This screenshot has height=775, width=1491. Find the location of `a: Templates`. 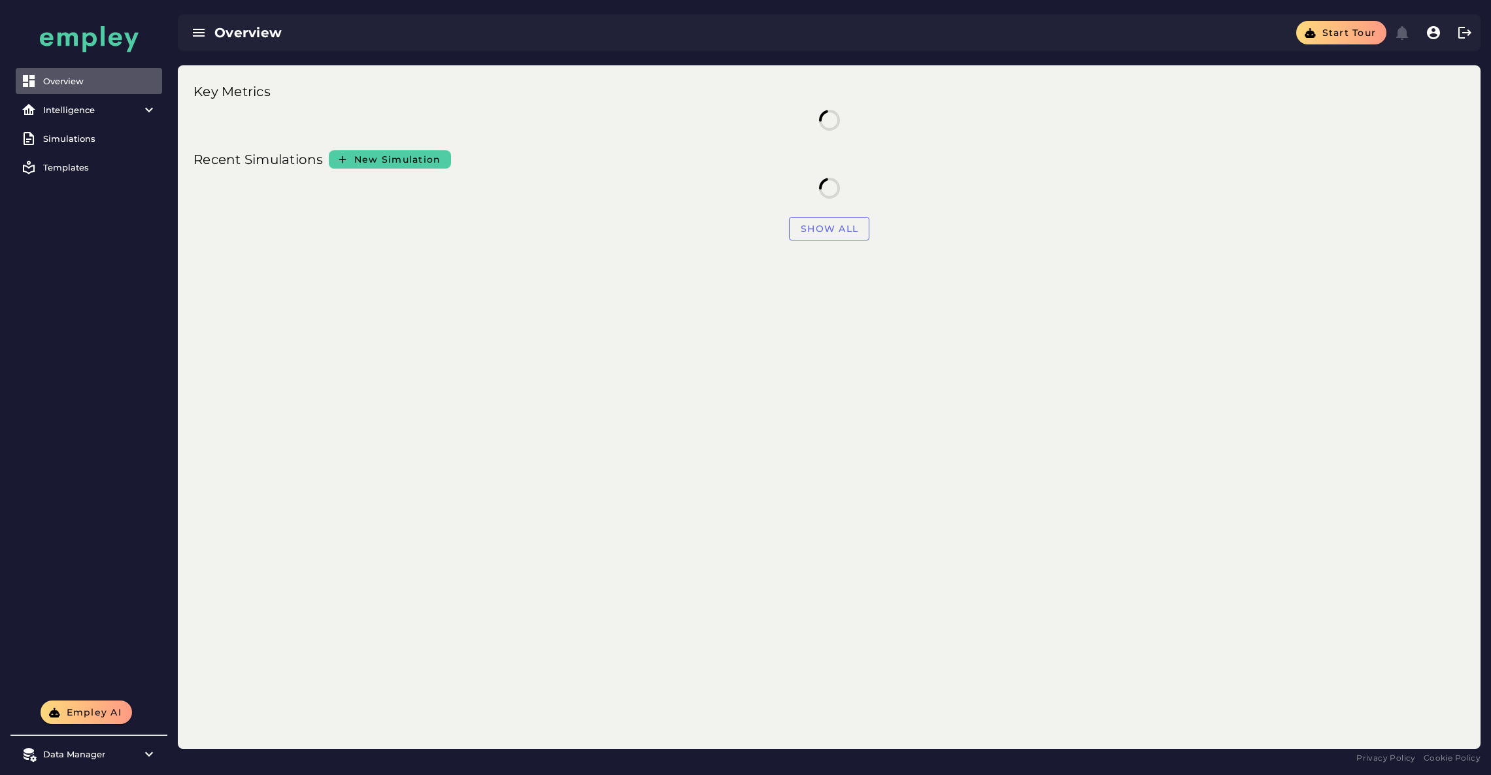

a: Templates is located at coordinates (89, 167).